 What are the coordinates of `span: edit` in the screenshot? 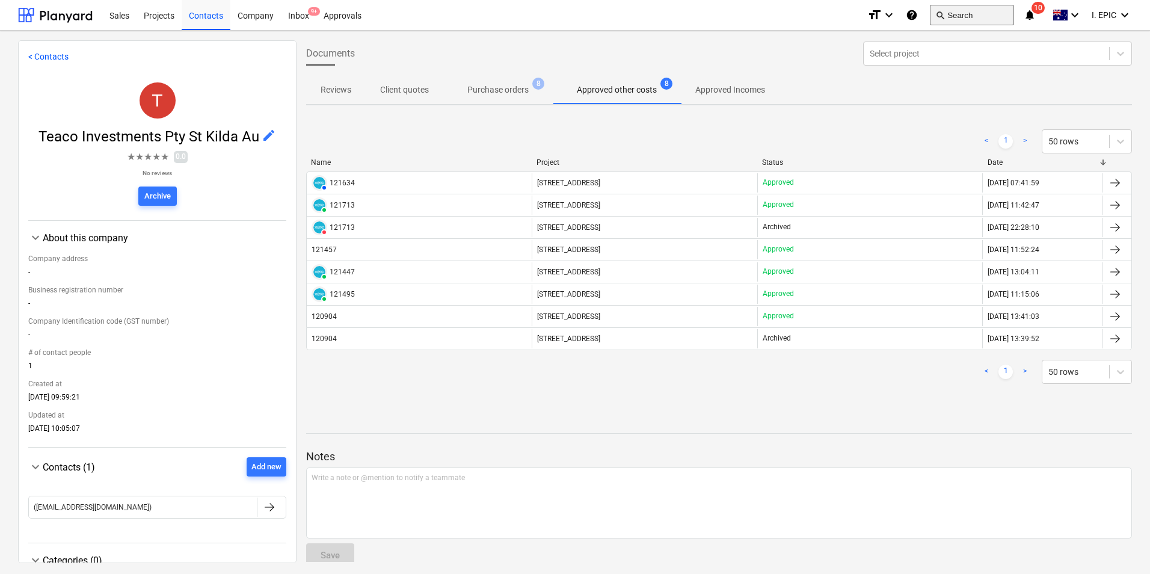 It's located at (269, 135).